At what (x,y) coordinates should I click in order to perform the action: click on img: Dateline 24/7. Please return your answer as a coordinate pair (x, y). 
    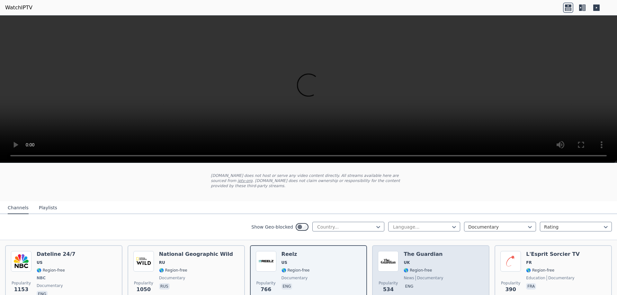
    Looking at the image, I should click on (21, 262).